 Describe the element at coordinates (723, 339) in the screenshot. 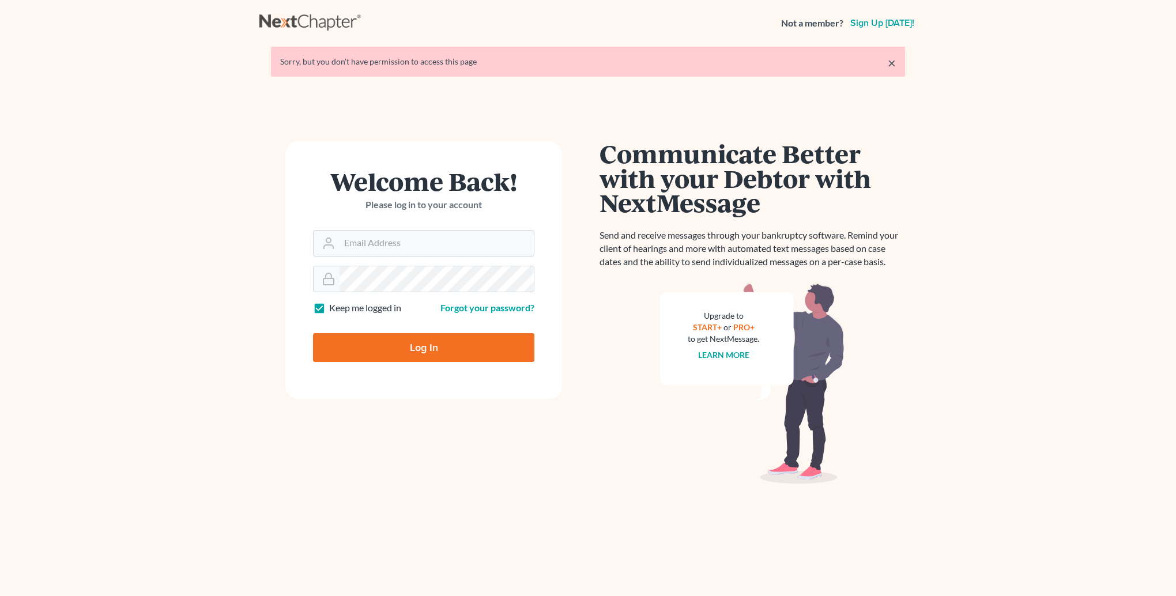

I see `div: to get NextMessage.` at that location.